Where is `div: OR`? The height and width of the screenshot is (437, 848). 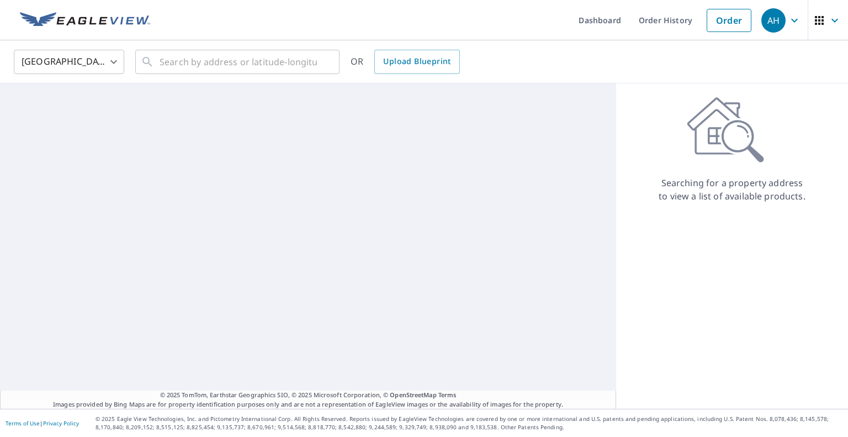
div: OR is located at coordinates (405, 62).